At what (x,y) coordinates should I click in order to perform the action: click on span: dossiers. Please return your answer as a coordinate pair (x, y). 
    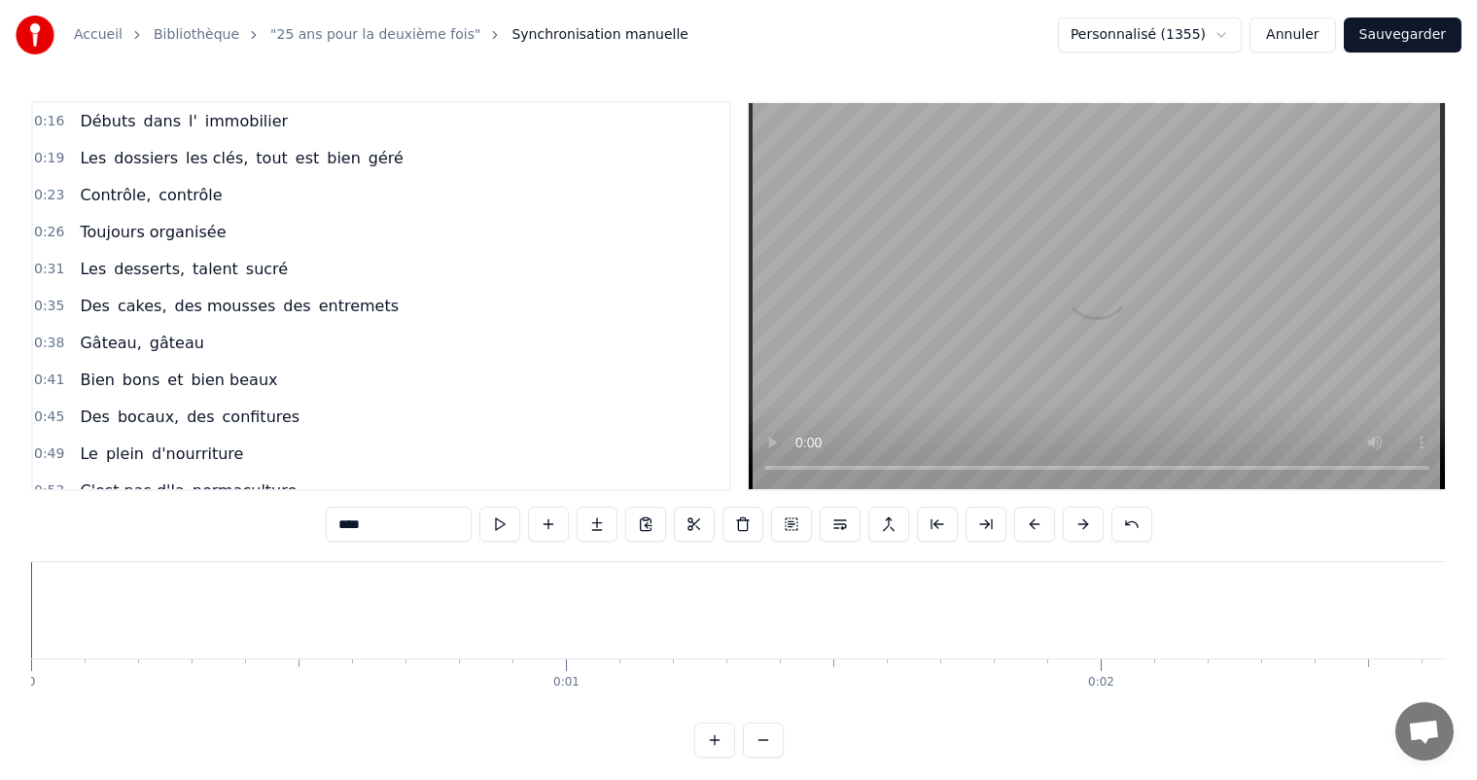
    Looking at the image, I should click on (146, 158).